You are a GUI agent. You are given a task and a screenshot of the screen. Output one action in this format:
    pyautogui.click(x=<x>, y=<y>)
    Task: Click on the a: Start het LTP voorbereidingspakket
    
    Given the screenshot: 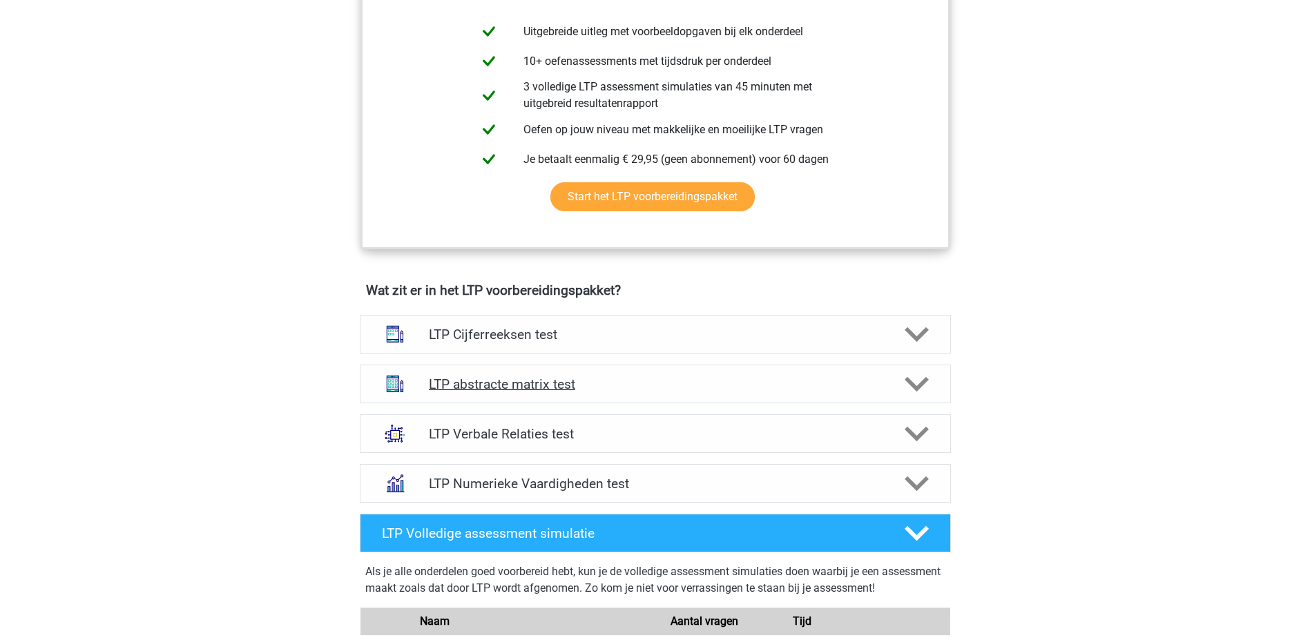 What is the action you would take?
    pyautogui.click(x=653, y=197)
    